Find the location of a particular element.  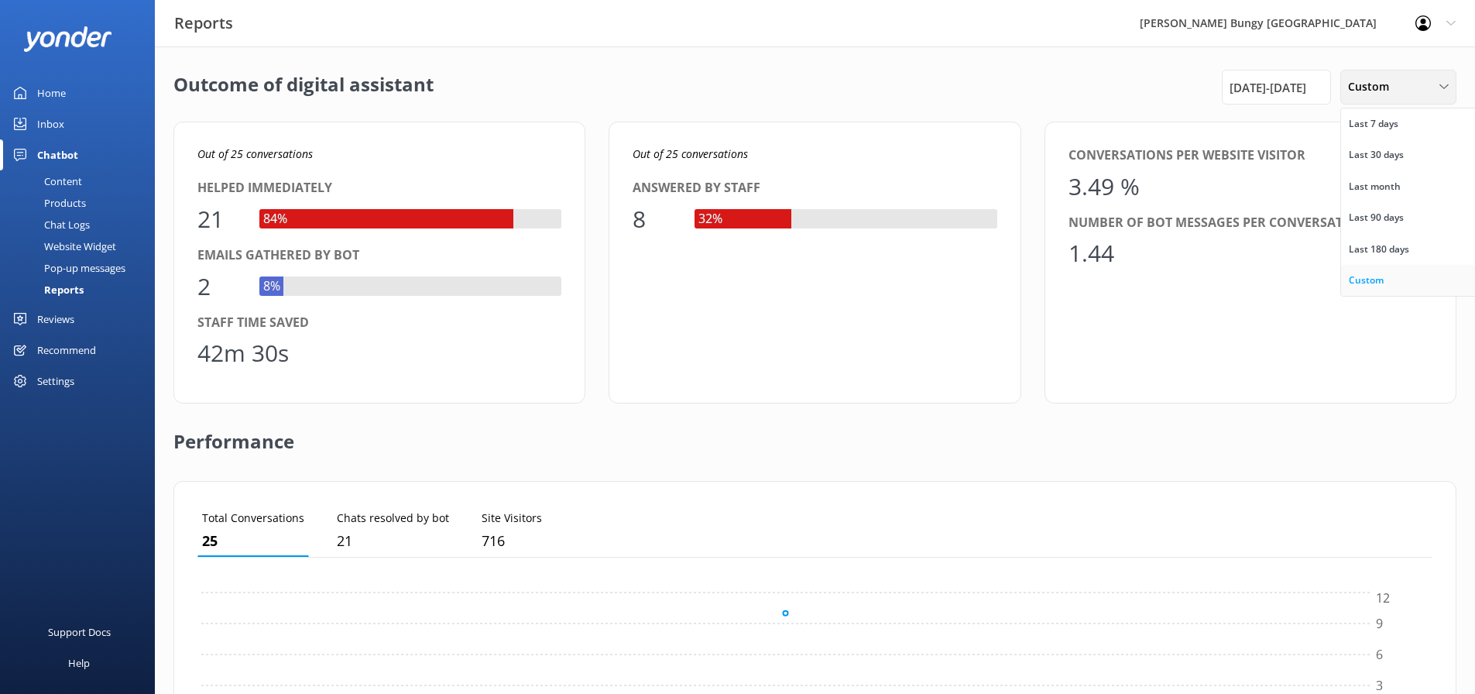

div: Help is located at coordinates (79, 663).